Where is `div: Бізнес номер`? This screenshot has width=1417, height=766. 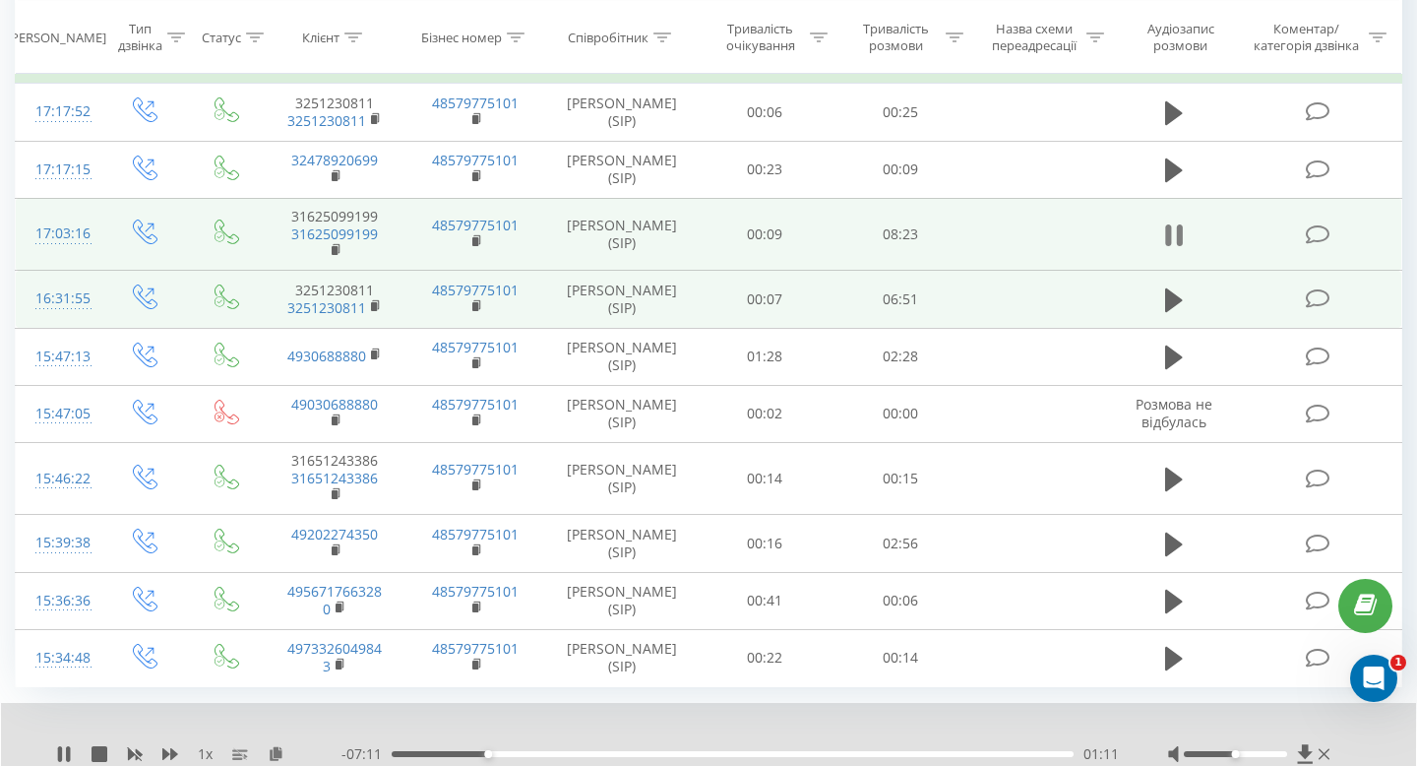 div: Бізнес номер is located at coordinates (462, 36).